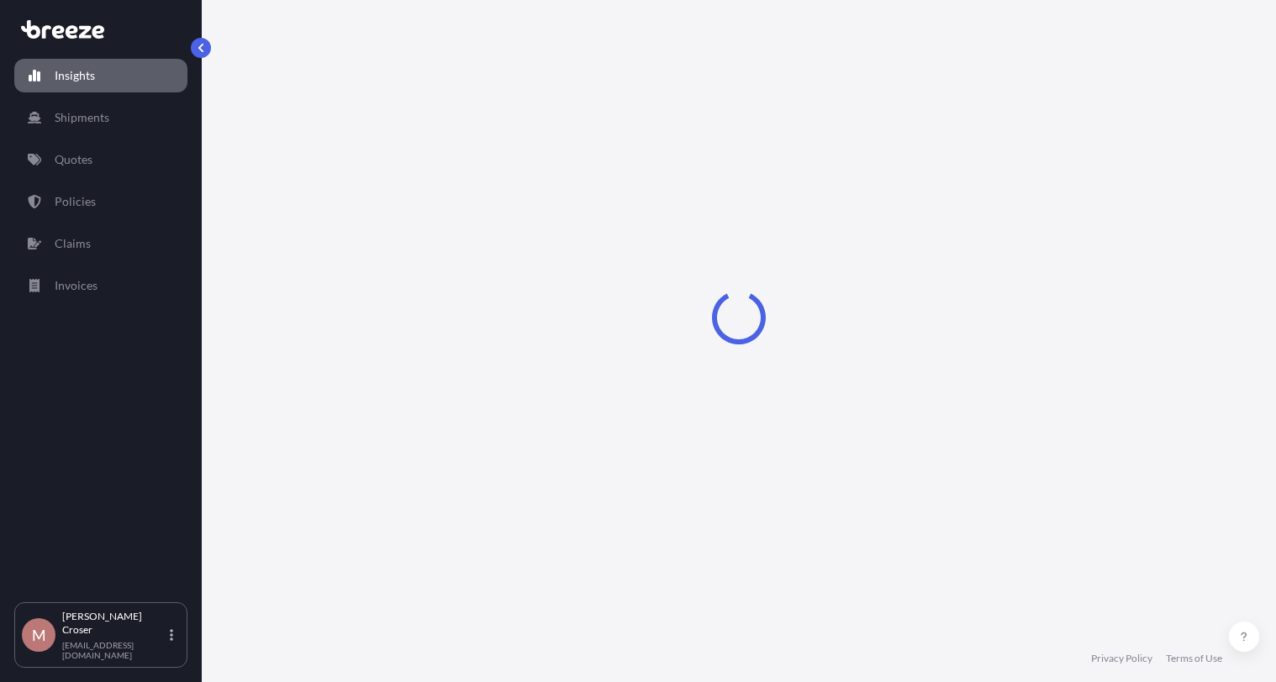  Describe the element at coordinates (73, 160) in the screenshot. I see `p: Quotes` at that location.